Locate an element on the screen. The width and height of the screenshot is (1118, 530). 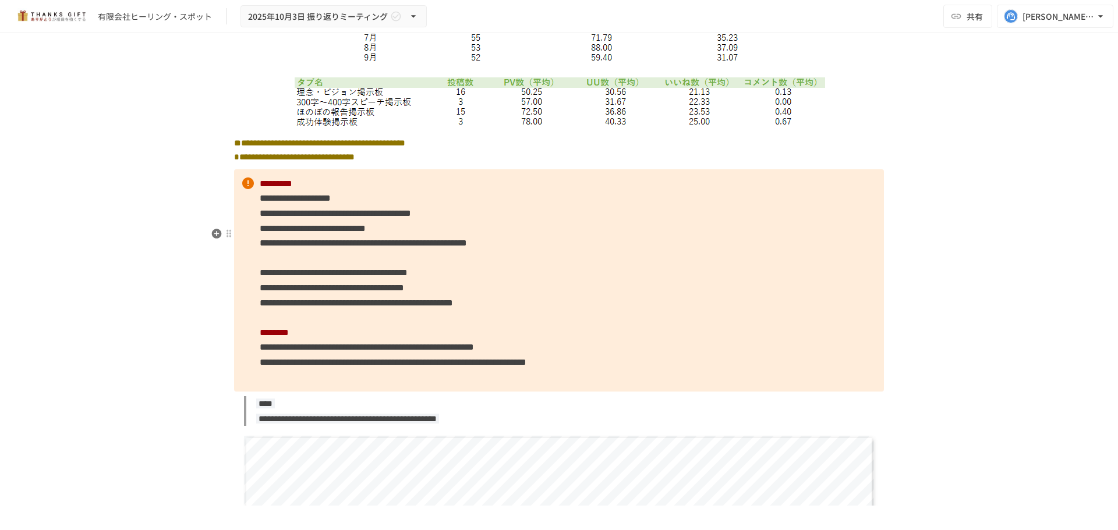
span: 共有 is located at coordinates (975, 16).